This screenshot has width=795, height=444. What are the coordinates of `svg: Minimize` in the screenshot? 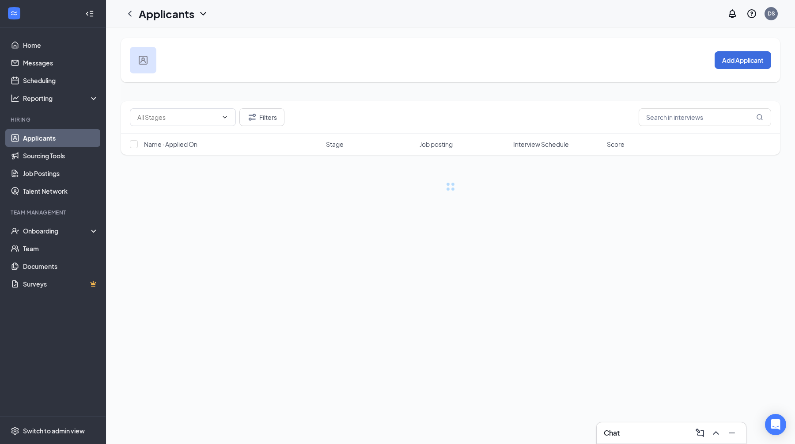 It's located at (732, 433).